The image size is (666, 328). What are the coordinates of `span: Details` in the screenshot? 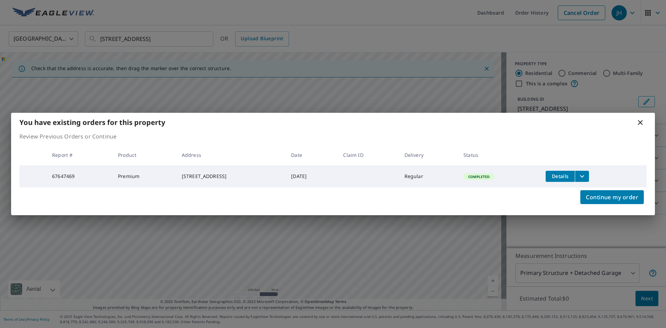 It's located at (560, 176).